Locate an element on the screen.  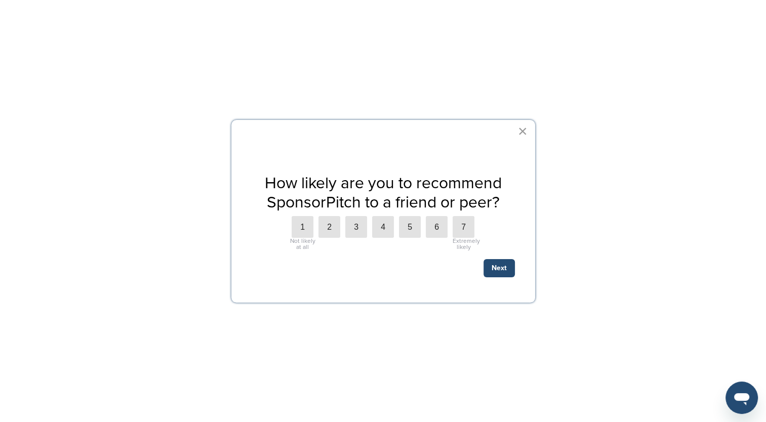
label: 4 is located at coordinates (383, 227).